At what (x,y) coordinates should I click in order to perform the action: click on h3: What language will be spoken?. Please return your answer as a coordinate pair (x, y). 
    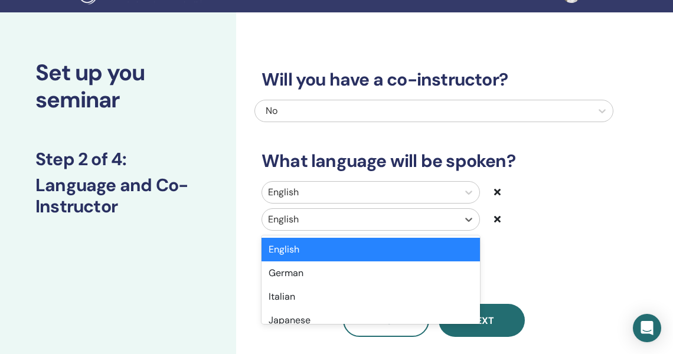
    Looking at the image, I should click on (434, 161).